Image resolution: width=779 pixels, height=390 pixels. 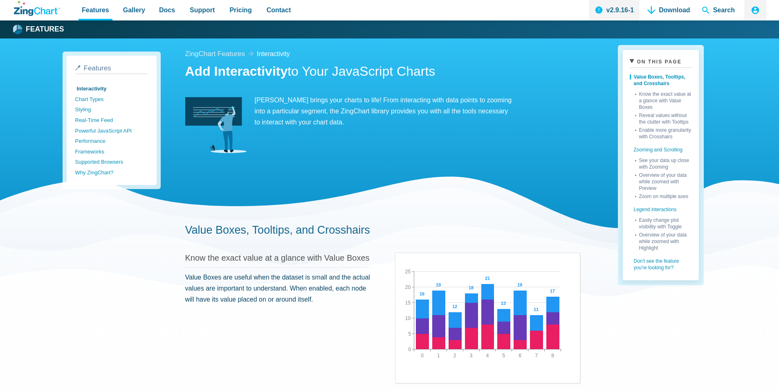 What do you see at coordinates (167, 10) in the screenshot?
I see `span: Docs` at bounding box center [167, 10].